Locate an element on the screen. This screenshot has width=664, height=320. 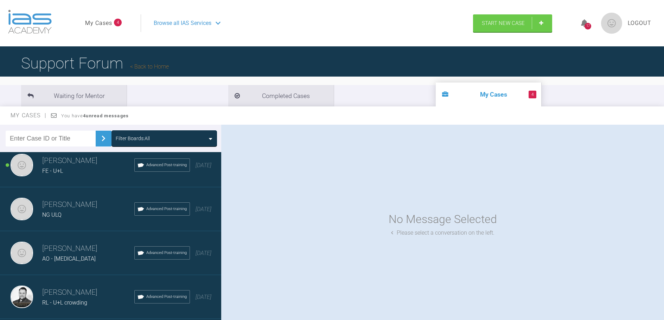
span: RL - U+L crowding is located at coordinates (65, 303).